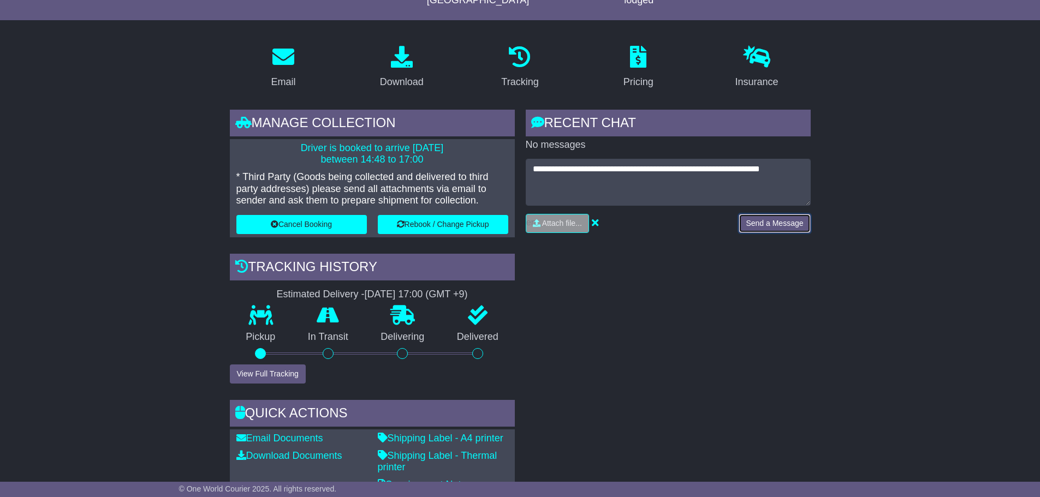 This screenshot has width=1040, height=497. Describe the element at coordinates (520, 82) in the screenshot. I see `div: Tracking` at that location.